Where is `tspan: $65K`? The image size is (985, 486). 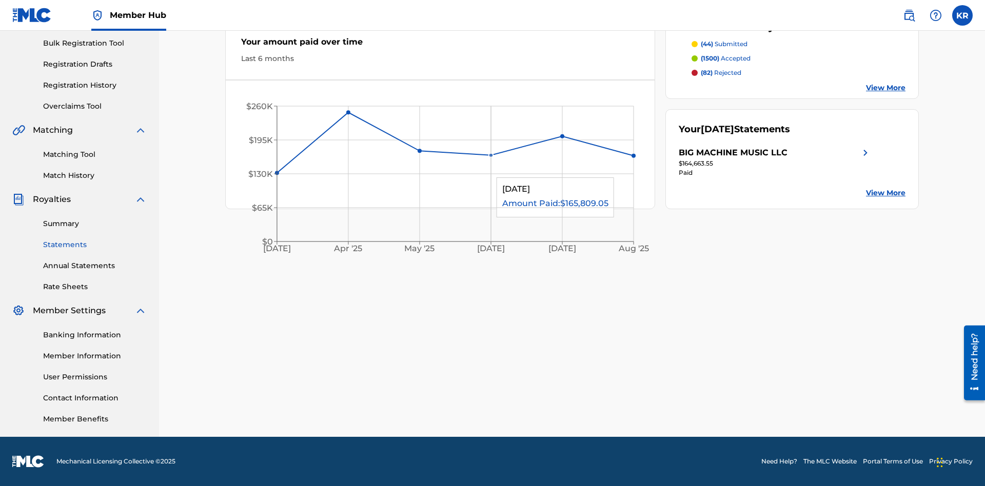
tspan: $65K is located at coordinates (262, 208).